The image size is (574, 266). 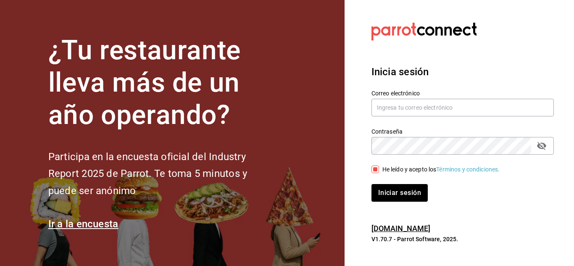 What do you see at coordinates (463, 132) in the screenshot?
I see `label: Contraseña` at bounding box center [463, 132].